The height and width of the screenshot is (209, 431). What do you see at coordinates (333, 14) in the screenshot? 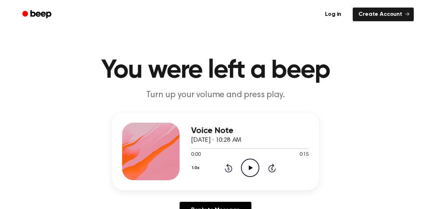
I see `a: Log in` at bounding box center [333, 14].